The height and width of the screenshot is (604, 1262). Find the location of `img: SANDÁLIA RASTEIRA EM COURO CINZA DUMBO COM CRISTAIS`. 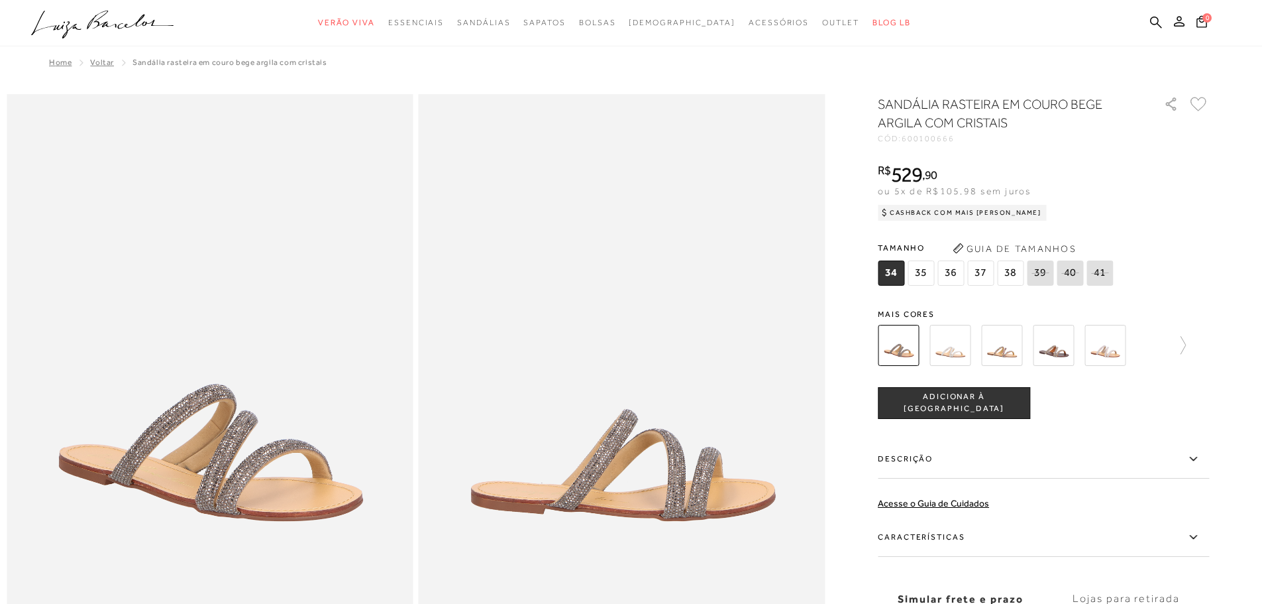

img: SANDÁLIA RASTEIRA EM COURO CINZA DUMBO COM CRISTAIS is located at coordinates (1105, 345).